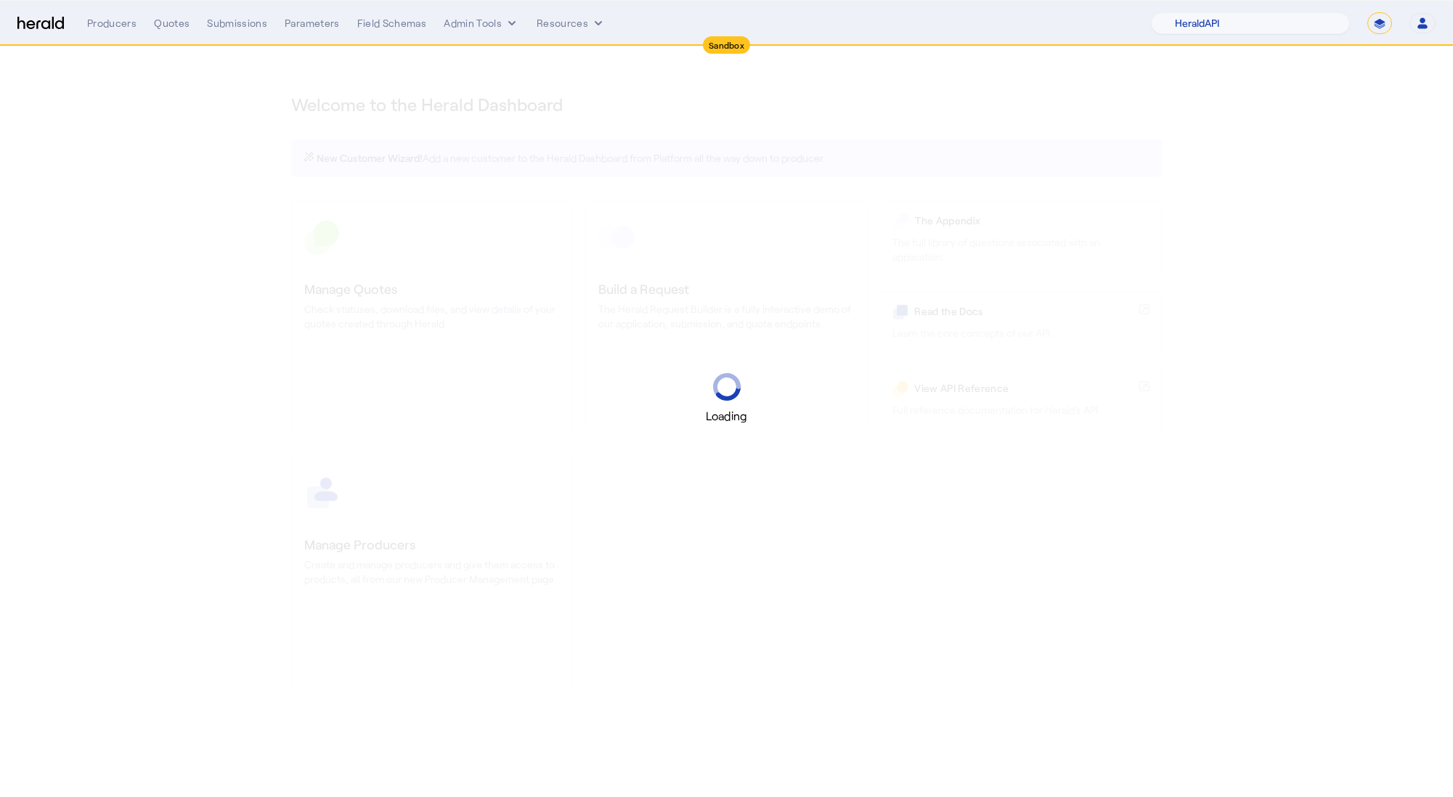 This screenshot has height=797, width=1453. What do you see at coordinates (237, 23) in the screenshot?
I see `div: Submissions` at bounding box center [237, 23].